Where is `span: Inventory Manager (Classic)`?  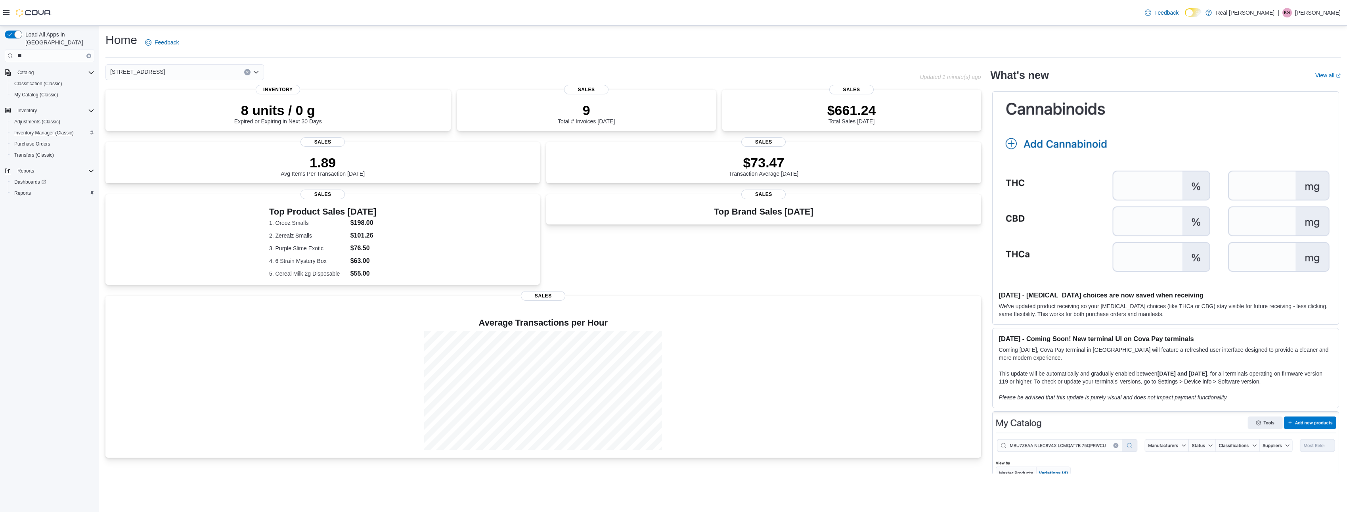 span: Inventory Manager (Classic) is located at coordinates (44, 133).